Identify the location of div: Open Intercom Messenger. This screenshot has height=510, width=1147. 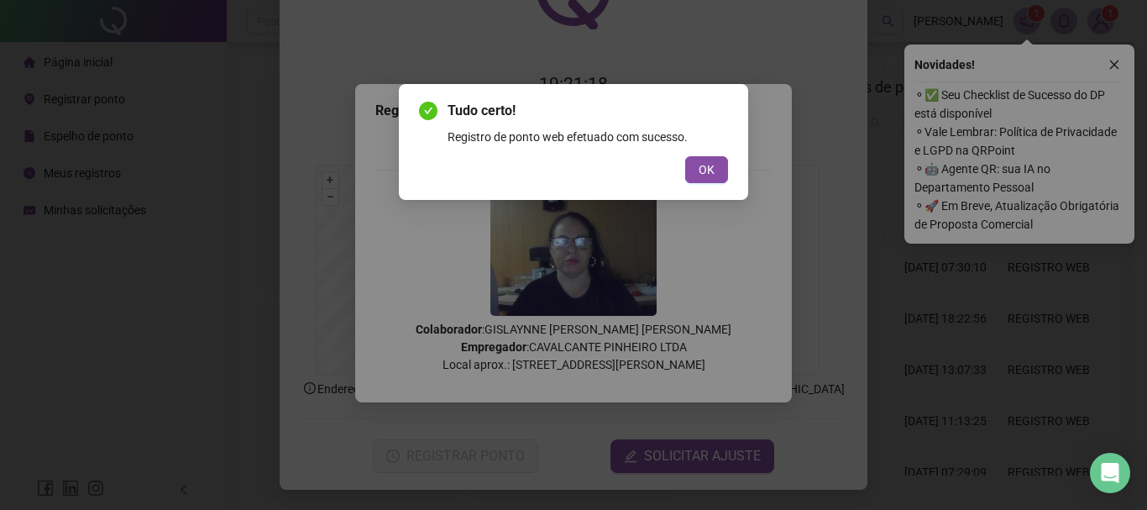
(1110, 473).